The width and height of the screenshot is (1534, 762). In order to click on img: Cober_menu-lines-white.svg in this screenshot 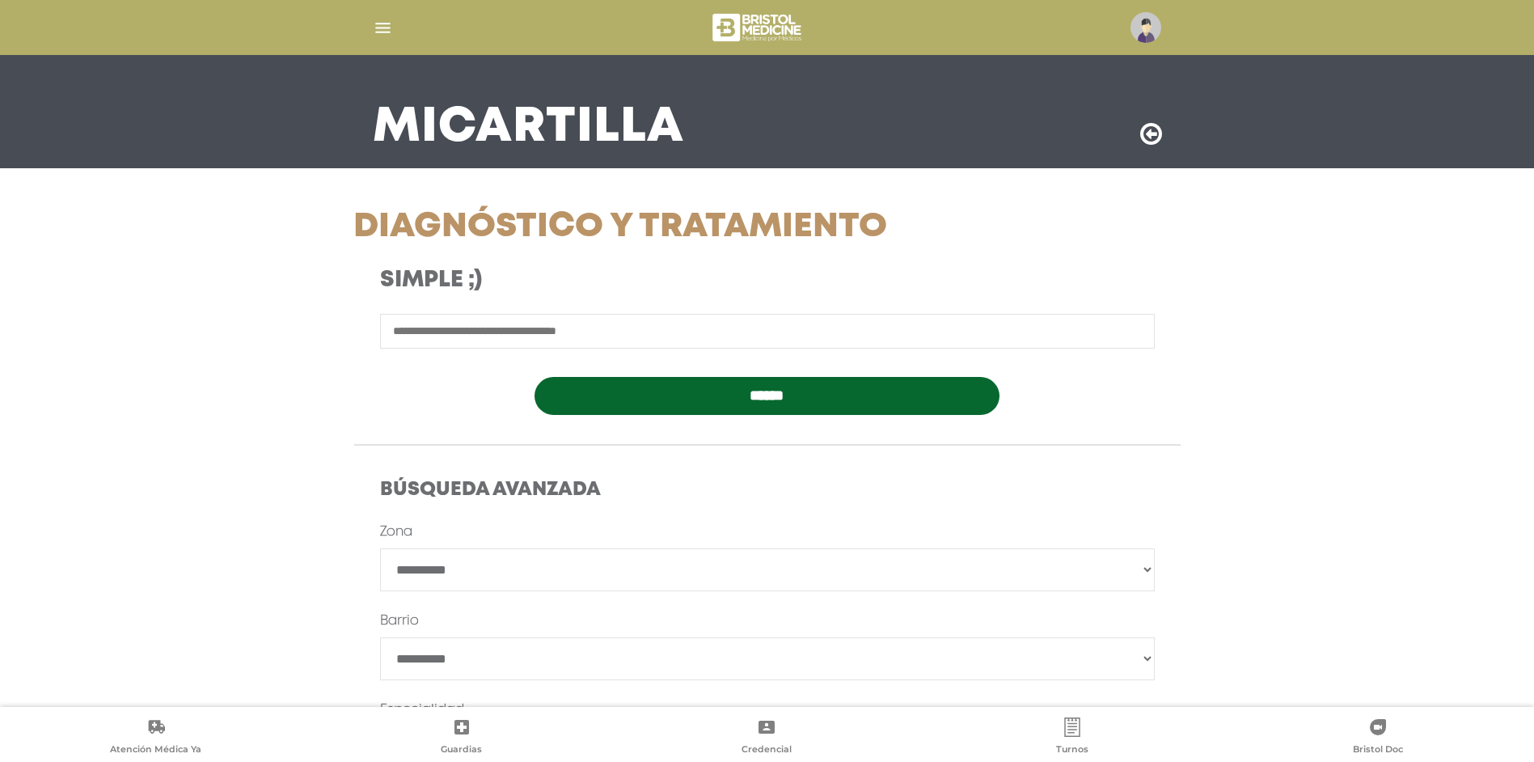, I will do `click(383, 28)`.